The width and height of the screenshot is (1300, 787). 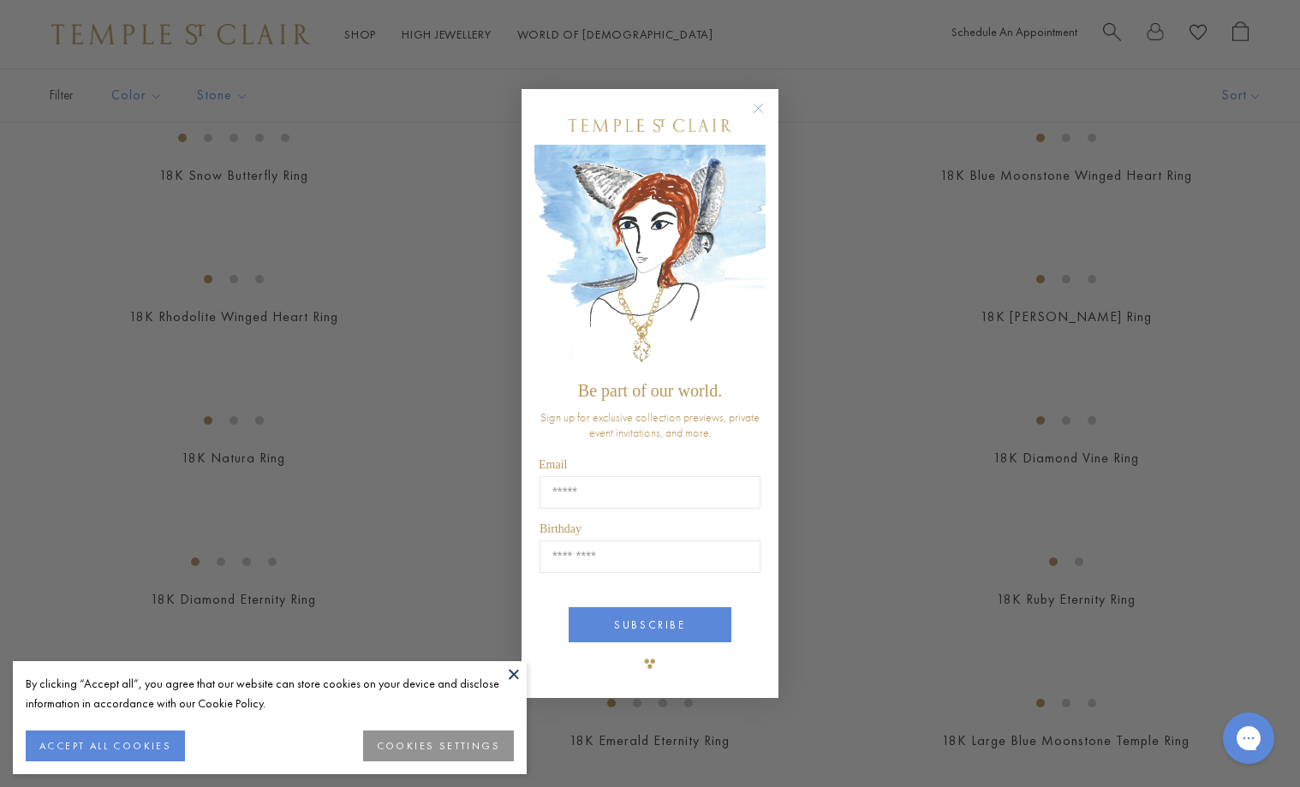 What do you see at coordinates (650, 624) in the screenshot?
I see `button: SUBSCRIBE` at bounding box center [650, 624].